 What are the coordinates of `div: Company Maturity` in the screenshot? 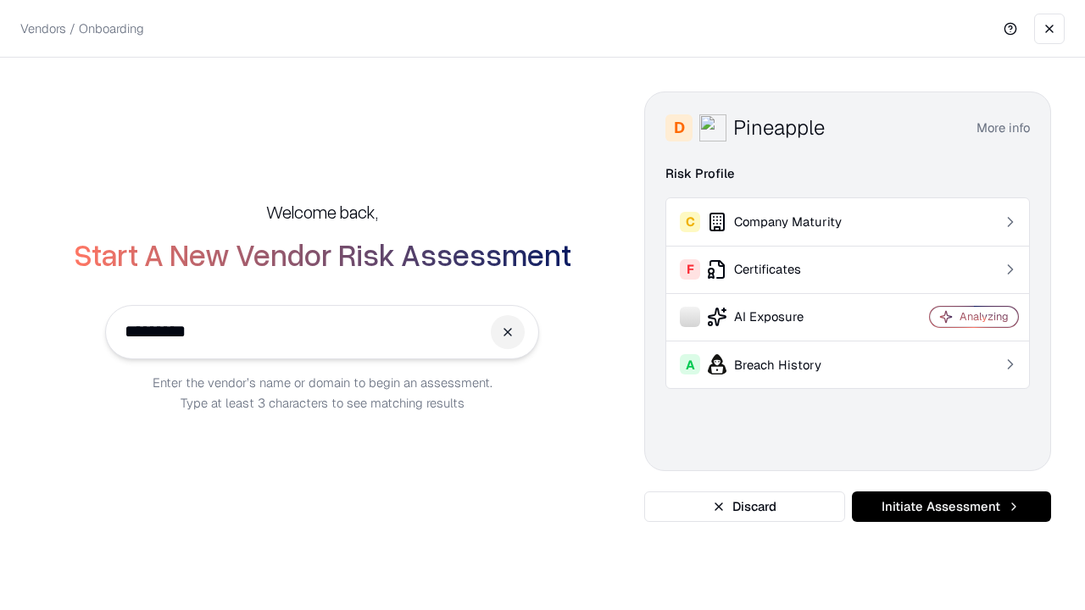 It's located at (780, 222).